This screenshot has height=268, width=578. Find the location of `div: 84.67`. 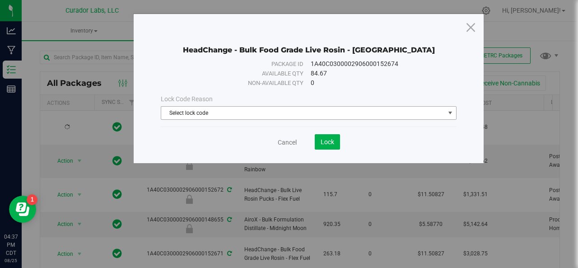

div: 84.67 is located at coordinates (377, 73).